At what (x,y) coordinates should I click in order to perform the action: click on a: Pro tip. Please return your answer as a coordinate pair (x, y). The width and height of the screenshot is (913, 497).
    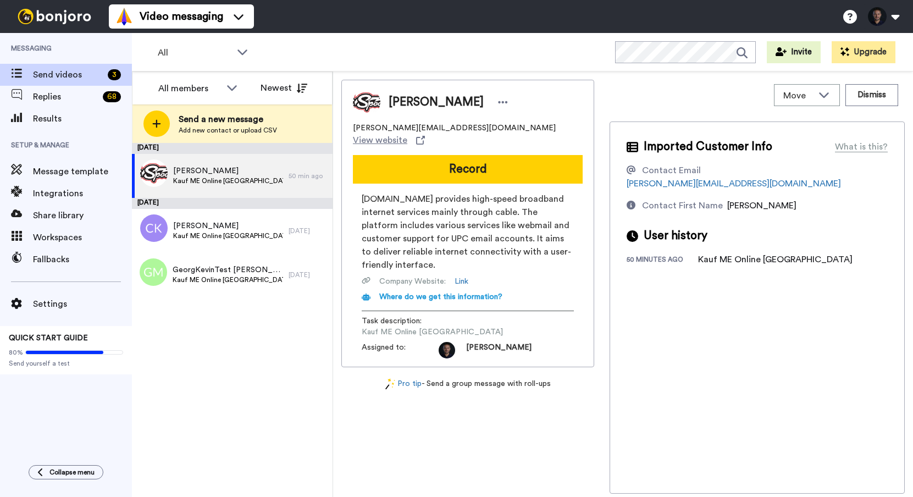
    Looking at the image, I should click on (403, 383).